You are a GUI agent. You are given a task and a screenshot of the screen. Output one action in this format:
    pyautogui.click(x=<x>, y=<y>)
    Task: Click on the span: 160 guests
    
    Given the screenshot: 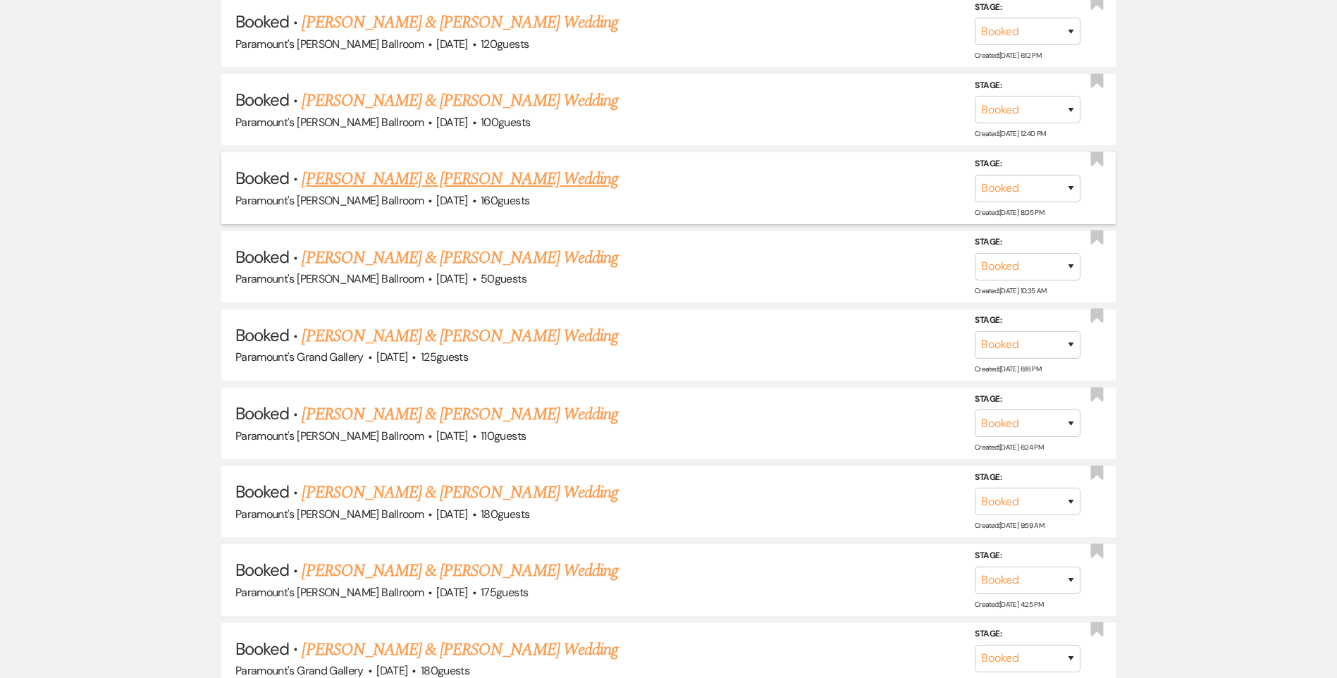 What is the action you would take?
    pyautogui.click(x=505, y=200)
    